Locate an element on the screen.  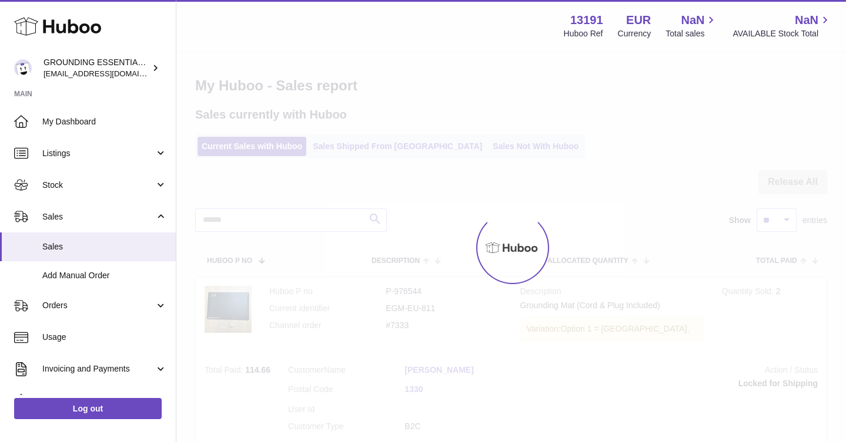
span: Usage is located at coordinates (105, 337).